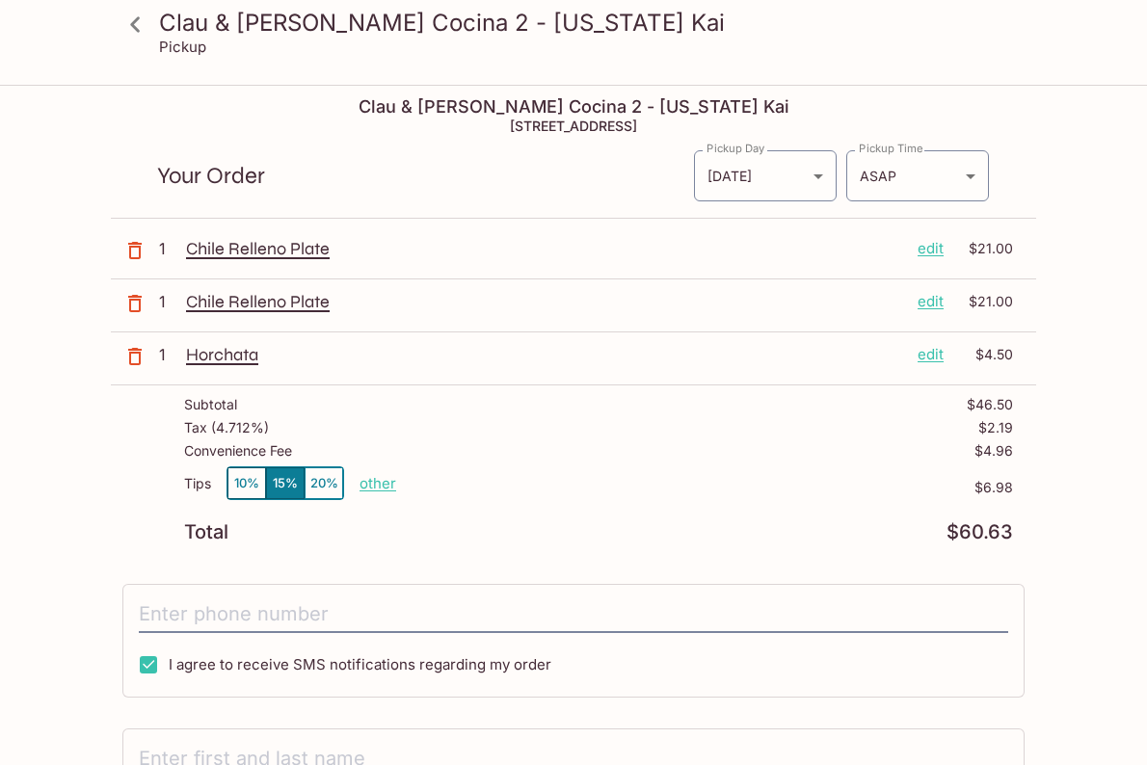  Describe the element at coordinates (226, 428) in the screenshot. I see `p: Tax ( 4.712% )` at that location.